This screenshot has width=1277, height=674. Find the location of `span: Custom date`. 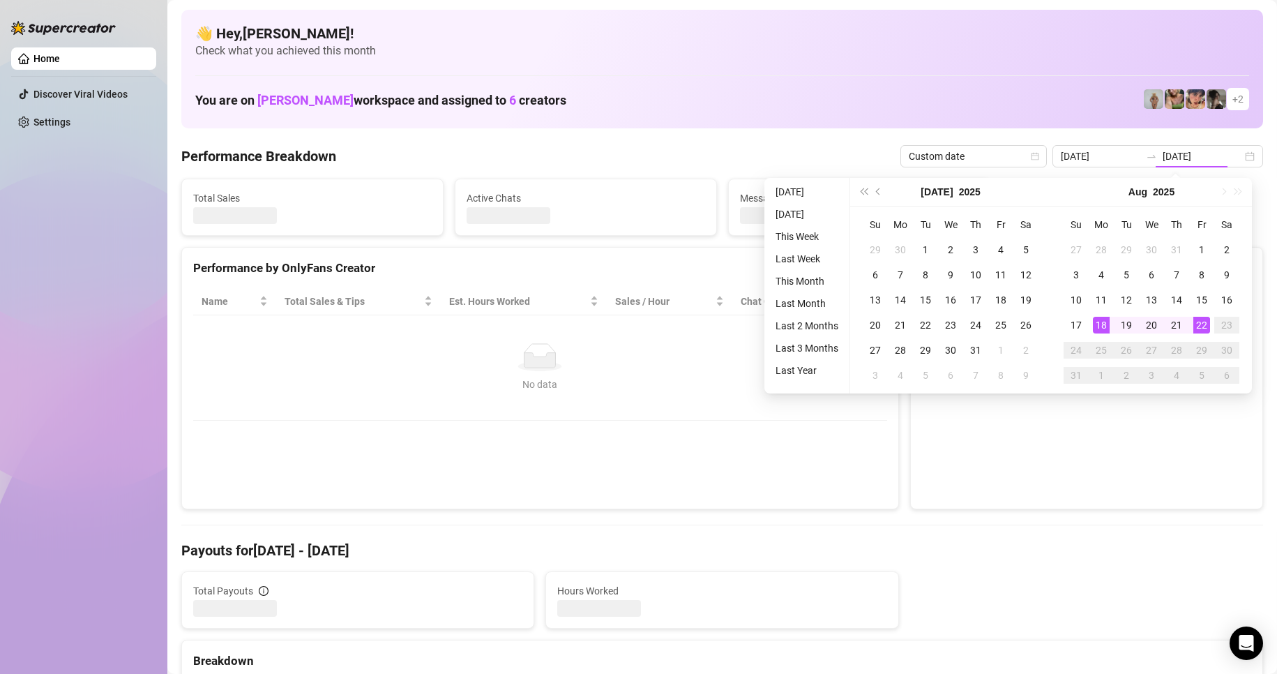

span: Custom date is located at coordinates (974, 156).